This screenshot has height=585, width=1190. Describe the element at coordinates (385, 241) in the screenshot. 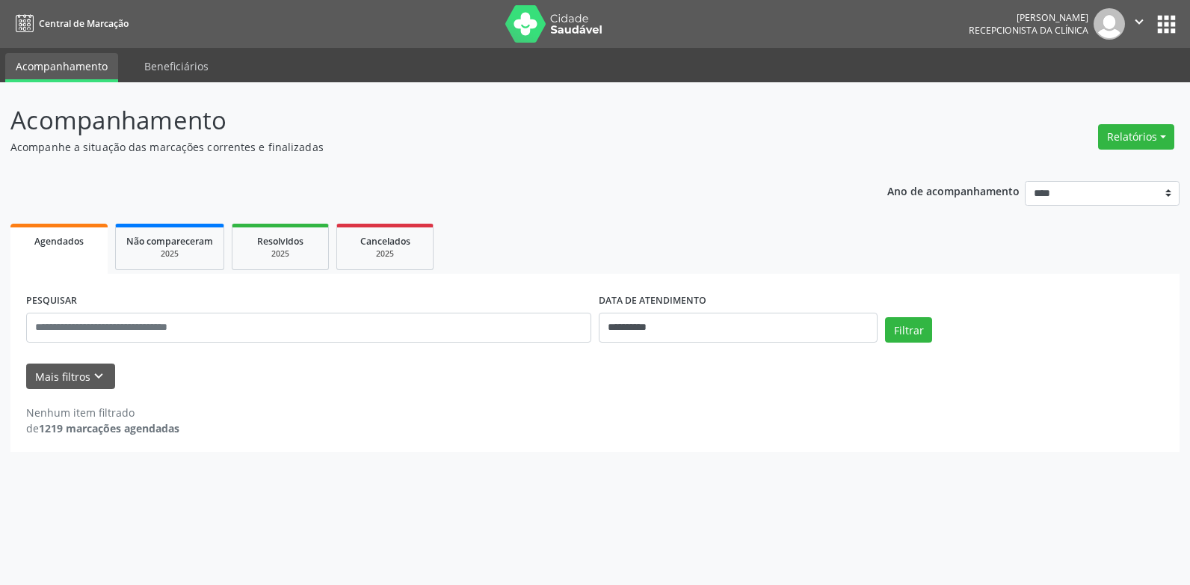

I see `span: Cancelados` at that location.